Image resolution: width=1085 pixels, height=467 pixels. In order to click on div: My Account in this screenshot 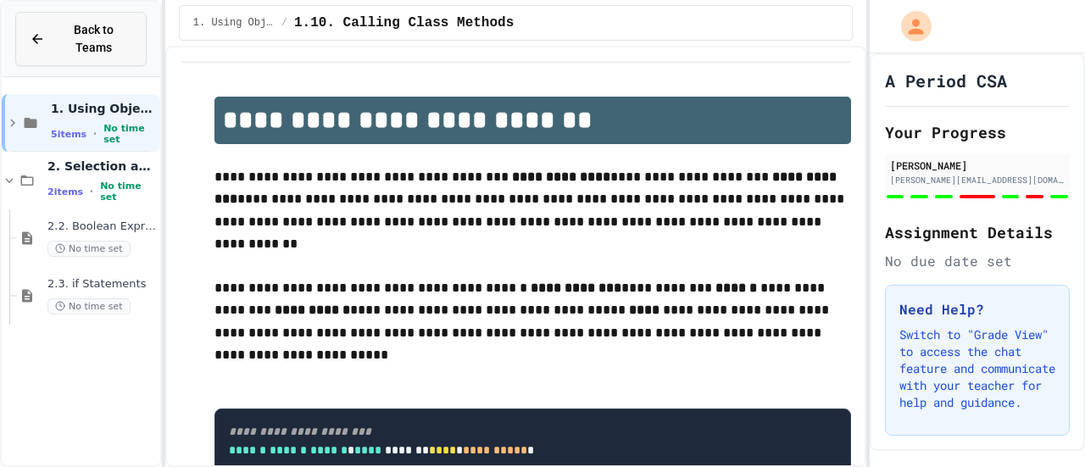, I will do `click(910, 26)`.